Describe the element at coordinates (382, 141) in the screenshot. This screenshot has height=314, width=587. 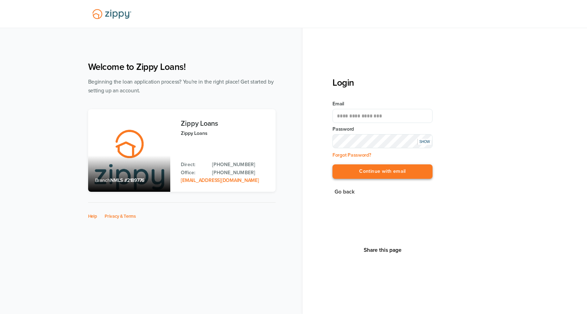
I see `input: Input Password` at that location.